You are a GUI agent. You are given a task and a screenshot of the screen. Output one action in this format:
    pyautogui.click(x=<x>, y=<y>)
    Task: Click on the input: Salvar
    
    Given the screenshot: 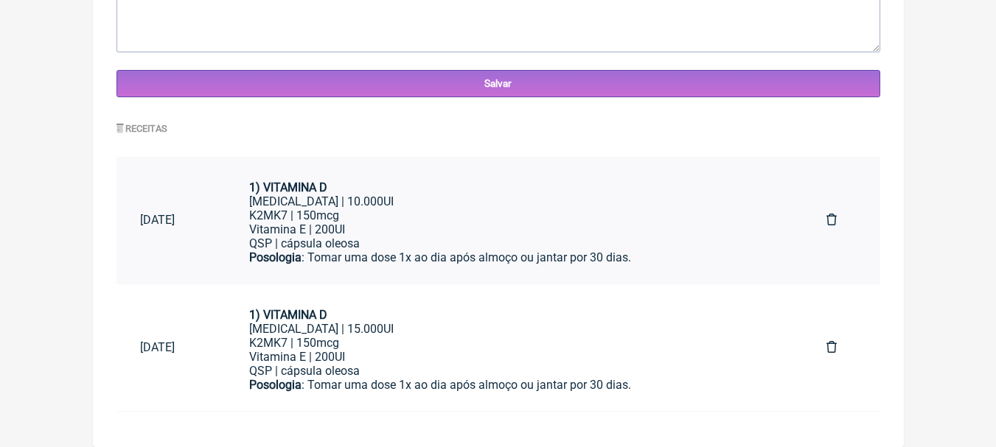 What is the action you would take?
    pyautogui.click(x=498, y=83)
    